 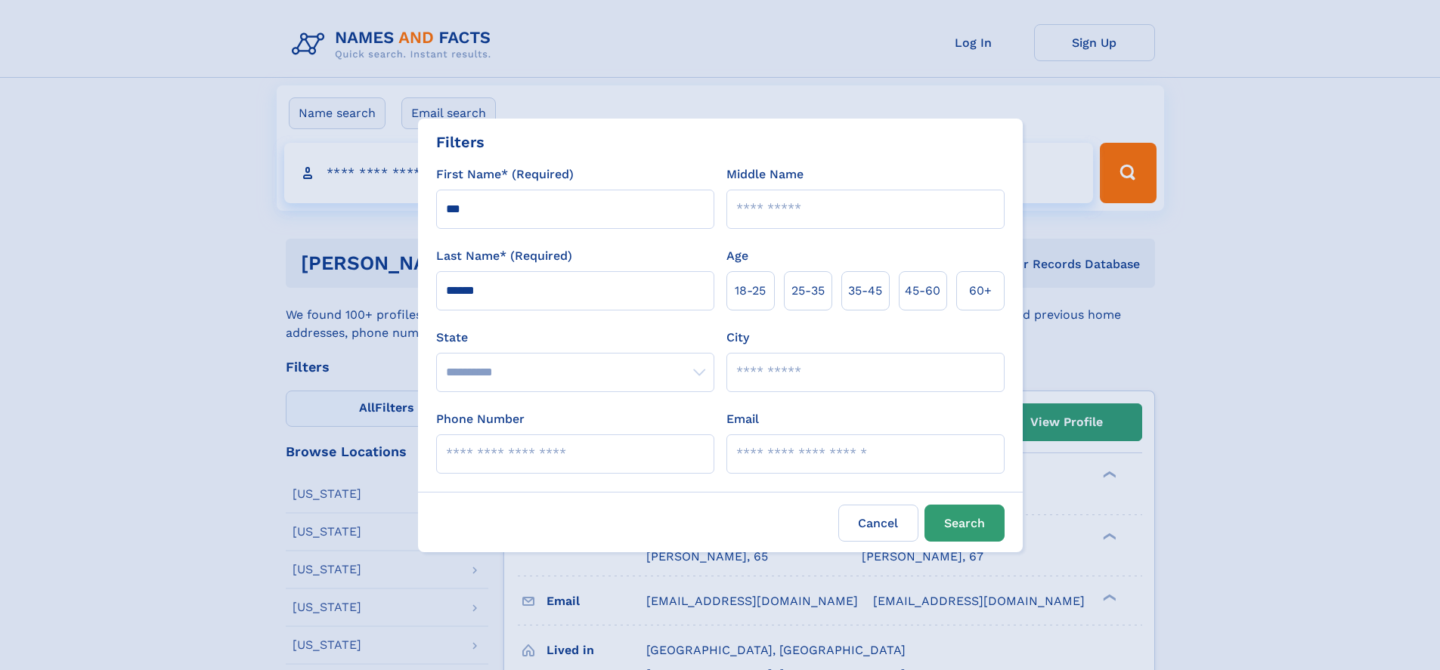 I want to click on label: Middle Name, so click(x=765, y=175).